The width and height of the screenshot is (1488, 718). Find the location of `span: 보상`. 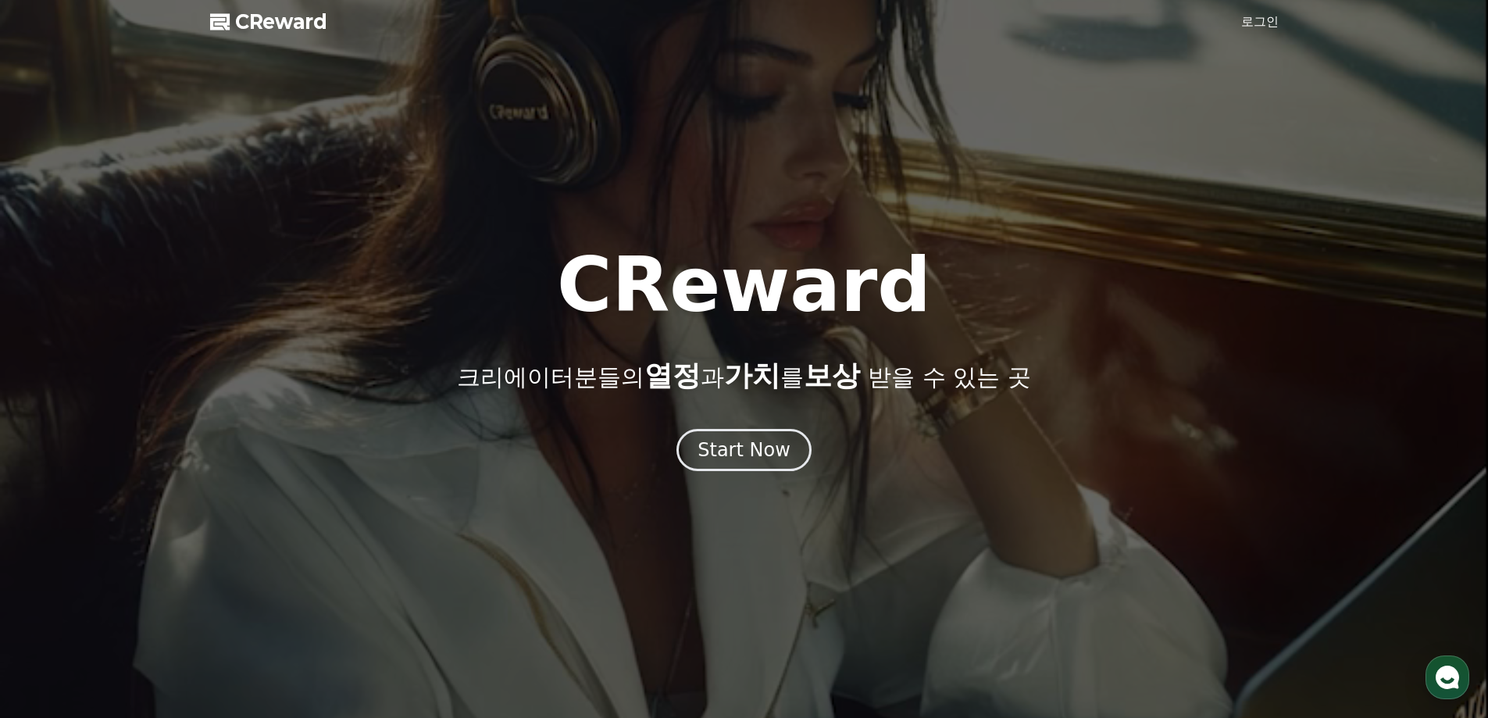

span: 보상 is located at coordinates (832, 375).